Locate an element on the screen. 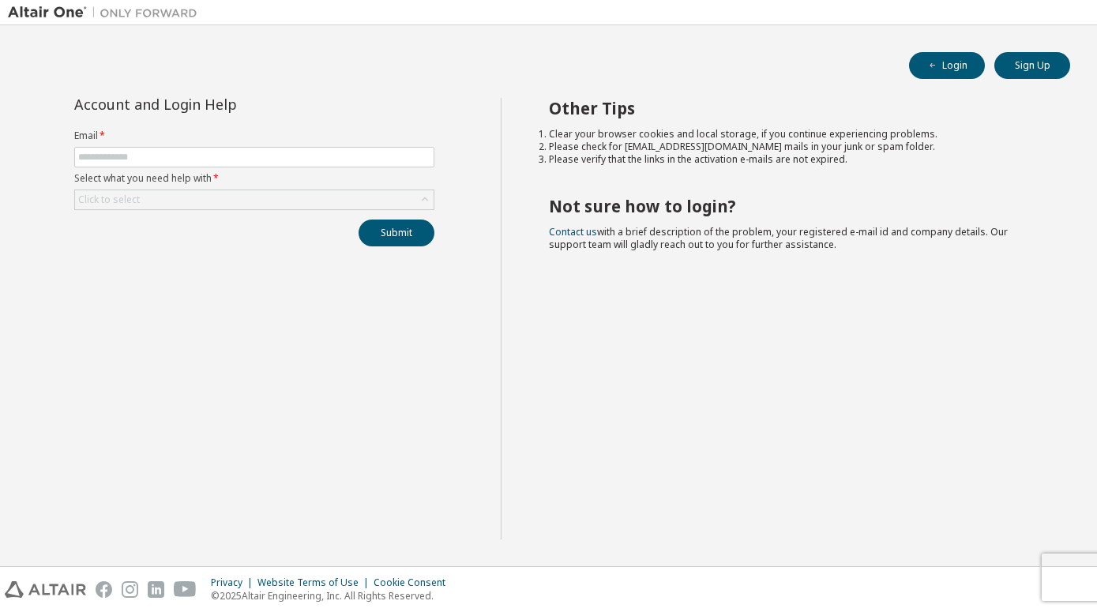 This screenshot has width=1097, height=612. h2: Not sure how to login? is located at coordinates (795, 206).